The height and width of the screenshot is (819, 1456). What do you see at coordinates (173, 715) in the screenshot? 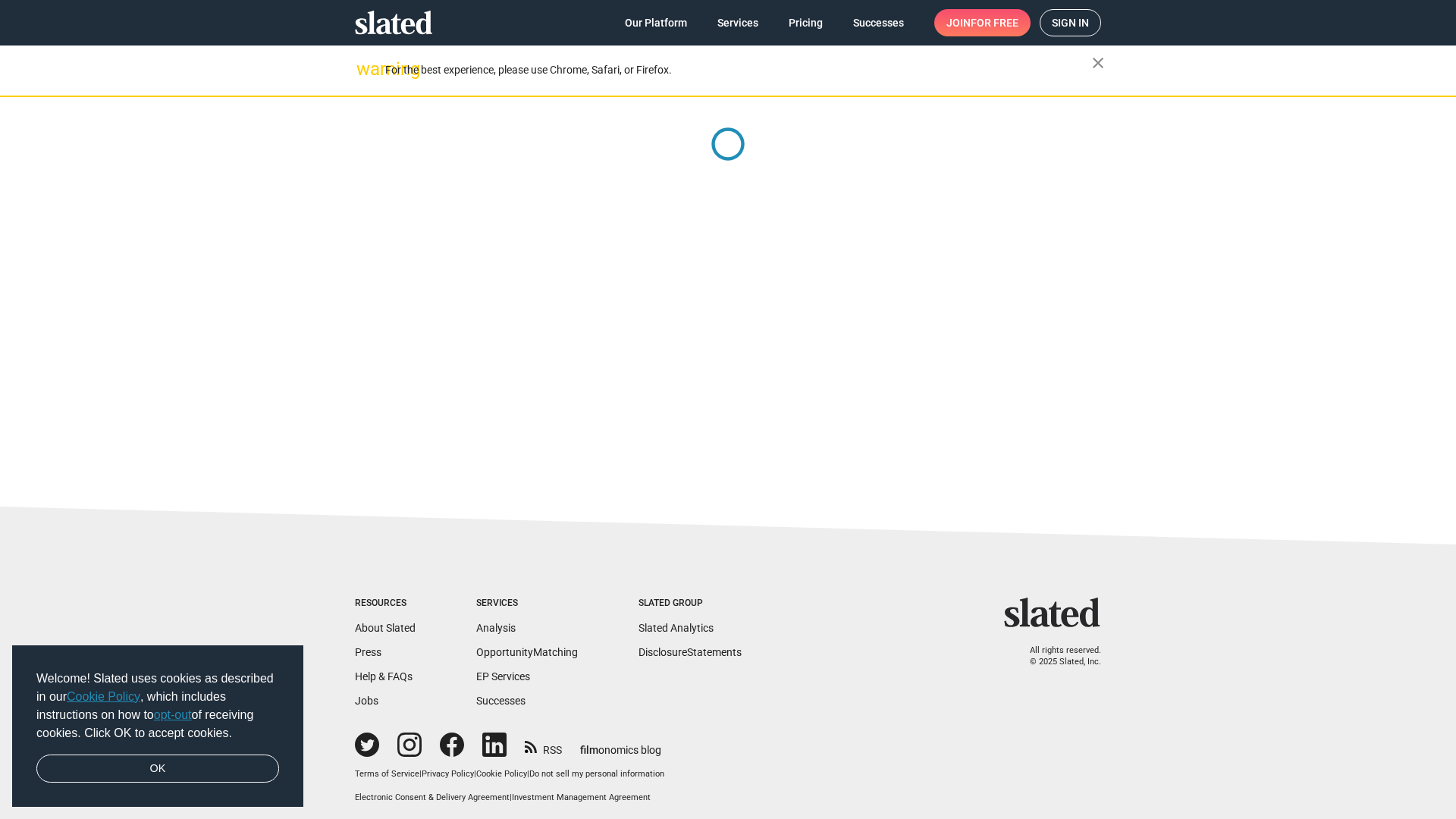
I see `a: opt-out` at bounding box center [173, 715].